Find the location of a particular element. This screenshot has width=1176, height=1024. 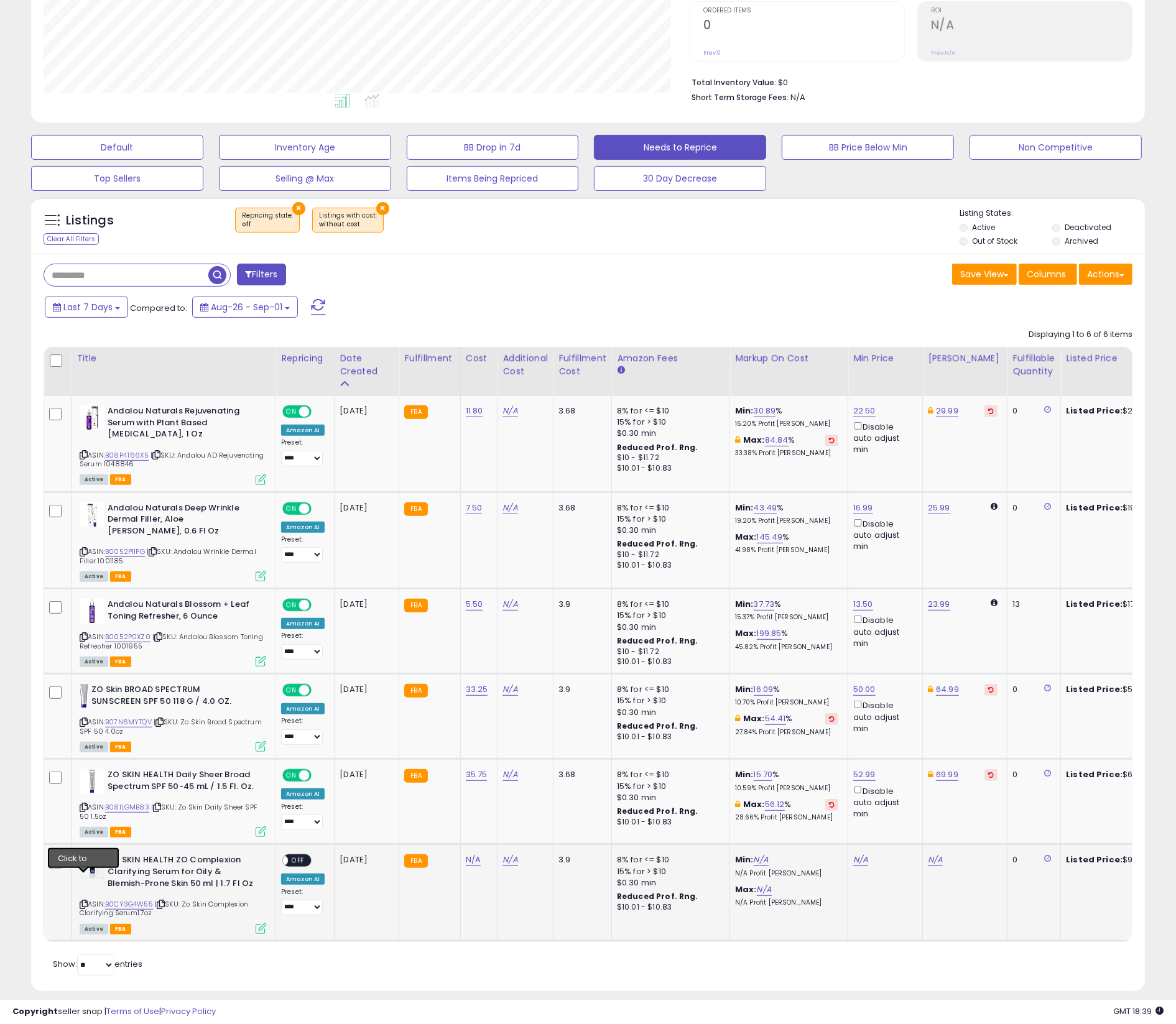

b: ZO Skin BROAD SPECTRUM SUNSCREEN SPF 50 118 G / 4.0 OZ. is located at coordinates (167, 698).